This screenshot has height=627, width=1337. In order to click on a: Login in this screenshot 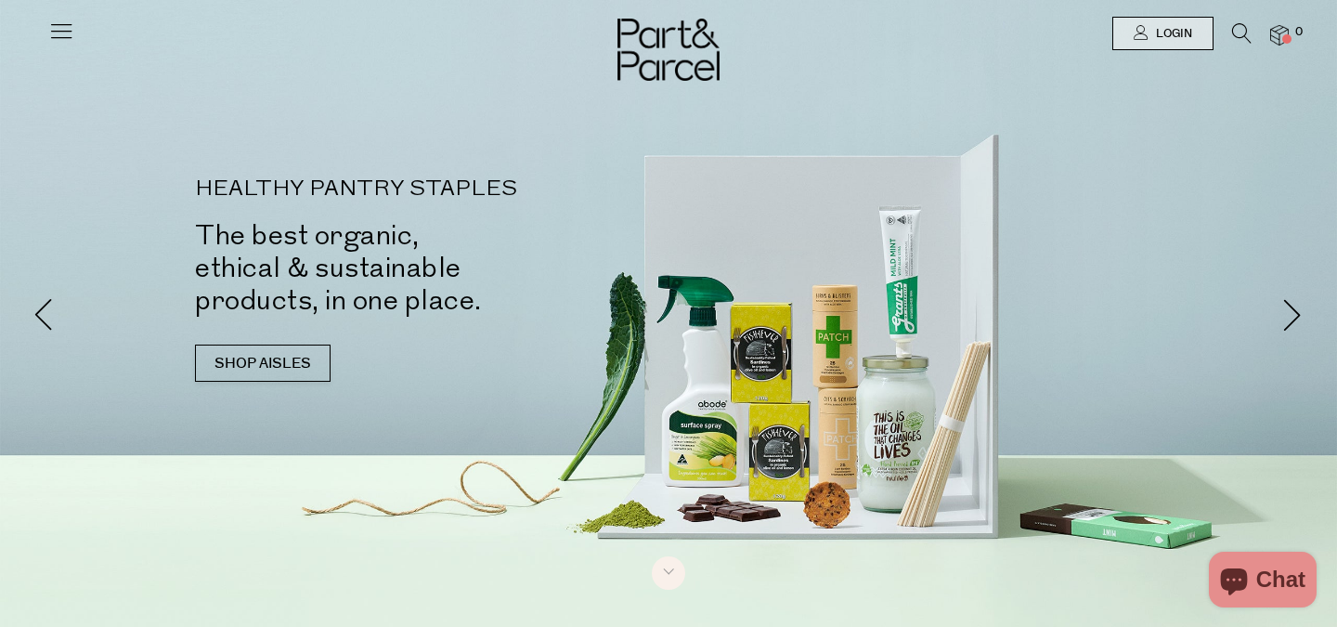, I will do `click(1162, 33)`.